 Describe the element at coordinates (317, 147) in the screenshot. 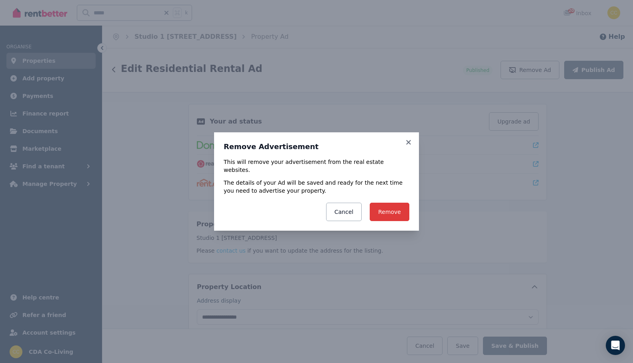

I see `h3: Remove Advertisement` at that location.